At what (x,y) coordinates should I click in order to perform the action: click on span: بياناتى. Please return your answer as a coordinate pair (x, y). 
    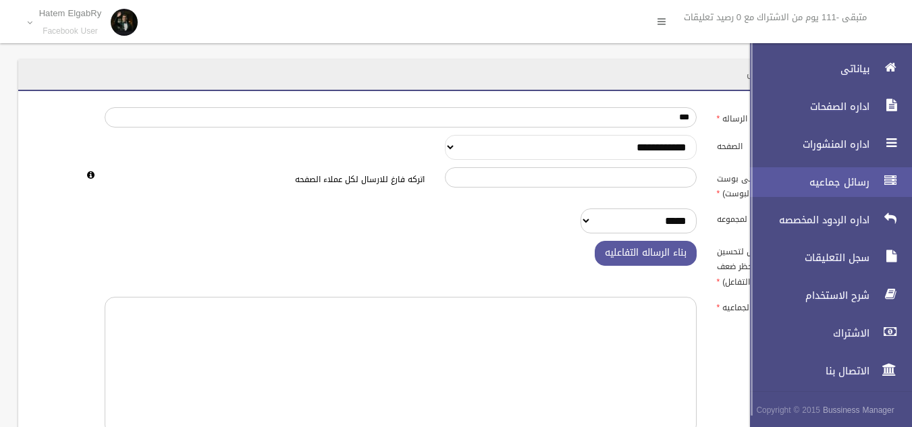
    Looking at the image, I should click on (806, 69).